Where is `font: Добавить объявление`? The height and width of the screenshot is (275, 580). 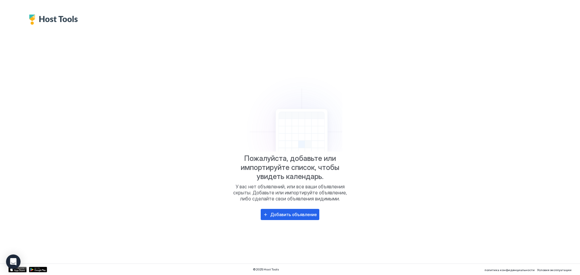 font: Добавить объявление is located at coordinates (294, 215).